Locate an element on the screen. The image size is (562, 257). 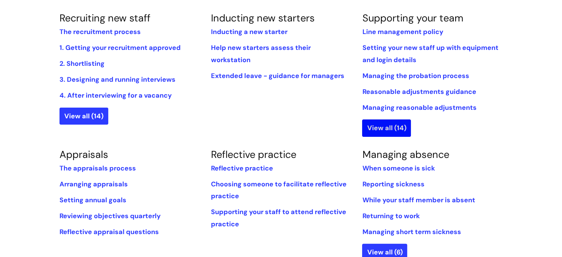
a: Managing the probation process is located at coordinates (415, 76).